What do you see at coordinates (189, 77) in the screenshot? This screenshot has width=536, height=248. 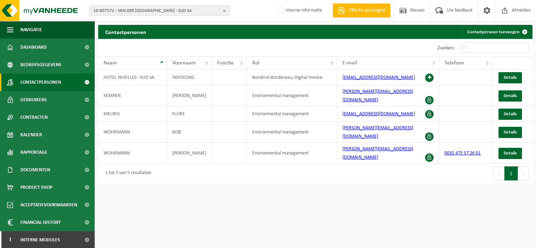 I see `td: INVOICING` at bounding box center [189, 77].